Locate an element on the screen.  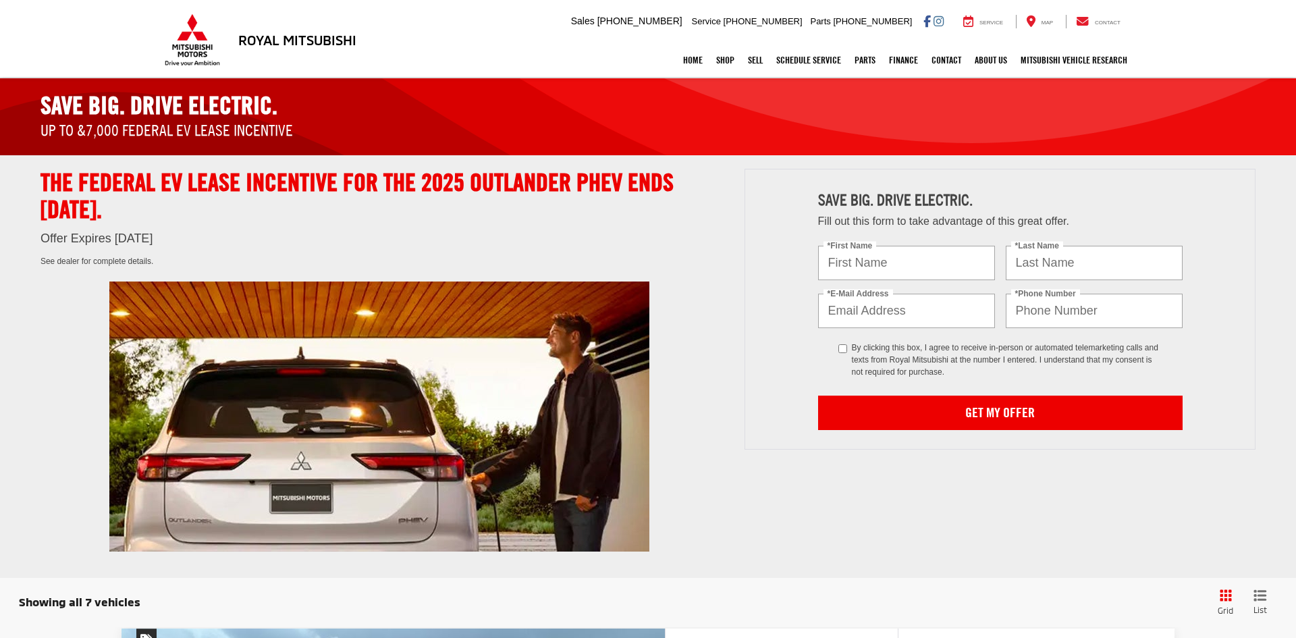
h3: Up to &7,000 Federal EV Lease Incentive is located at coordinates (648, 130).